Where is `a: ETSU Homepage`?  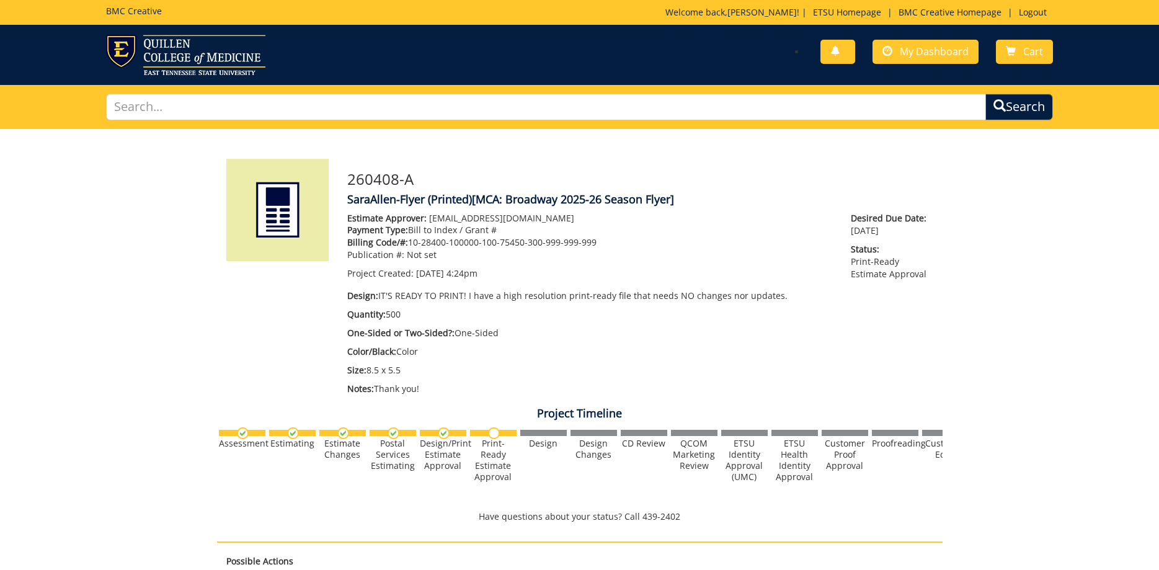 a: ETSU Homepage is located at coordinates (847, 12).